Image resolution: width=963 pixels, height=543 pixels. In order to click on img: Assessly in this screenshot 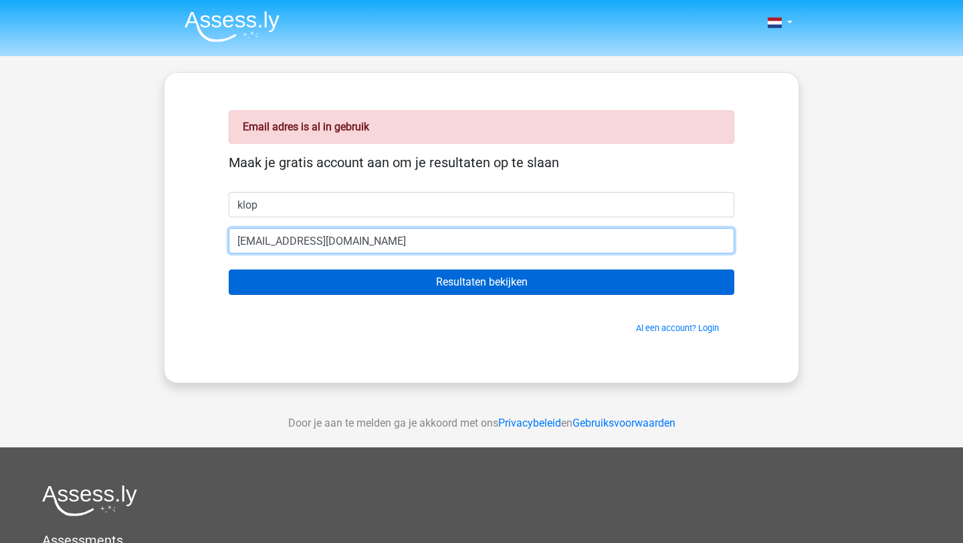, I will do `click(232, 26)`.